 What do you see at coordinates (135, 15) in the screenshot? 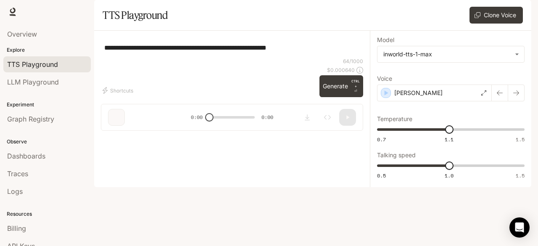
I see `h1: TTS Playground` at bounding box center [135, 15].